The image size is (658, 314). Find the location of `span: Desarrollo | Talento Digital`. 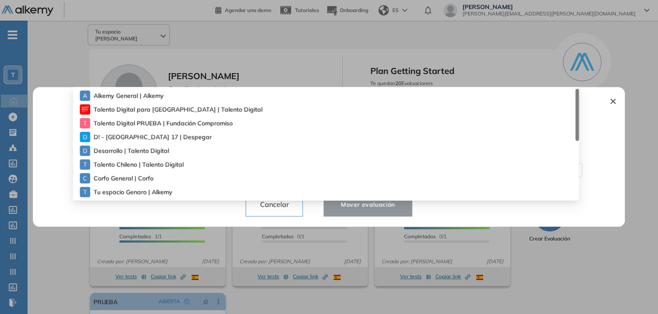

span: Desarrollo | Talento Digital is located at coordinates (127, 151).